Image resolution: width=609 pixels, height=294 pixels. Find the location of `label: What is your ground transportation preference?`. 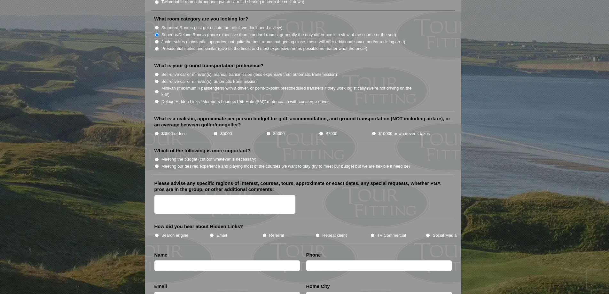

label: What is your ground transportation preference? is located at coordinates (209, 66).